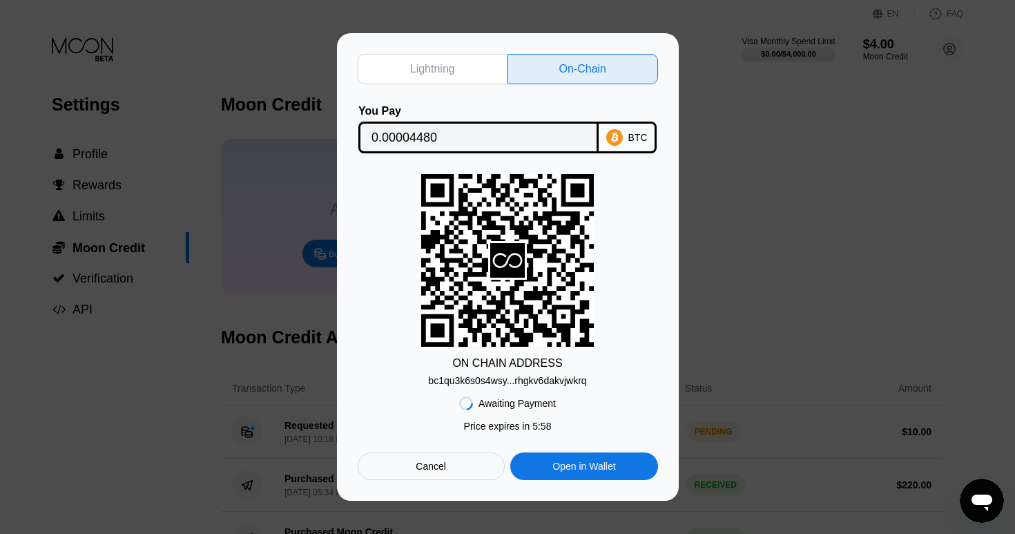 This screenshot has width=1015, height=534. I want to click on div: Cancel, so click(431, 466).